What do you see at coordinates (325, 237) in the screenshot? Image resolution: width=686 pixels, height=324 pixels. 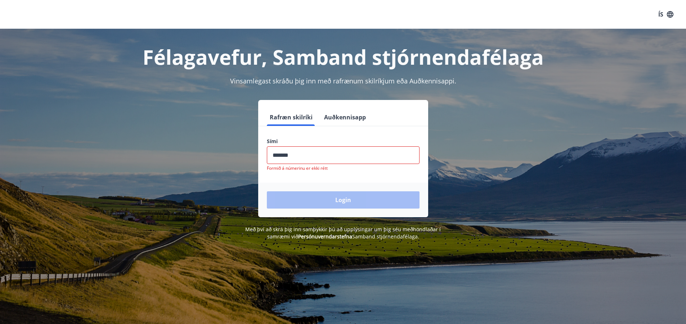 I see `a: Persónuverndarstefna` at bounding box center [325, 237].